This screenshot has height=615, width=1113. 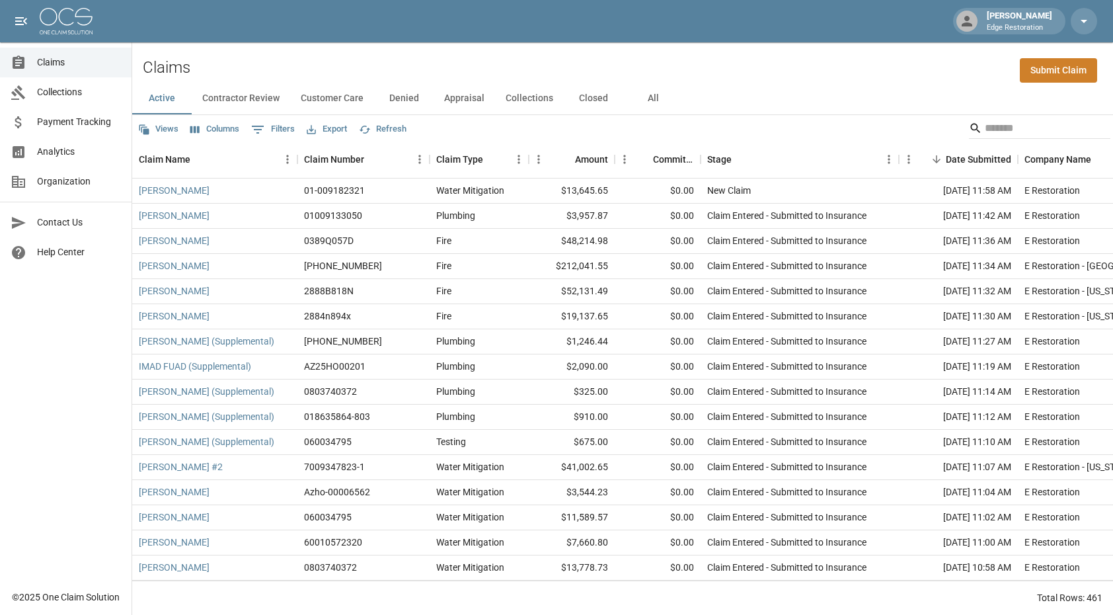 What do you see at coordinates (572, 493) in the screenshot?
I see `div: $3,544.23` at bounding box center [572, 493].